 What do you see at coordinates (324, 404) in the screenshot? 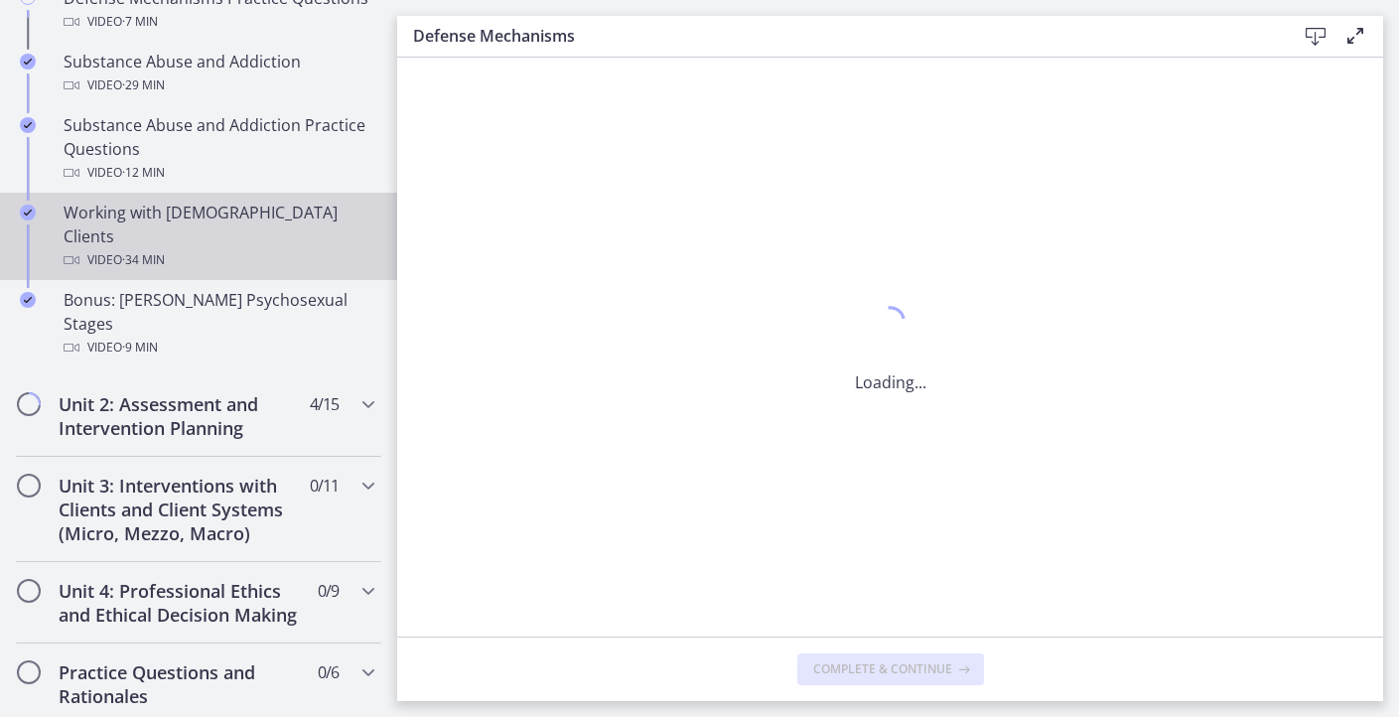
I see `span: 4 / 15` at bounding box center [324, 404].